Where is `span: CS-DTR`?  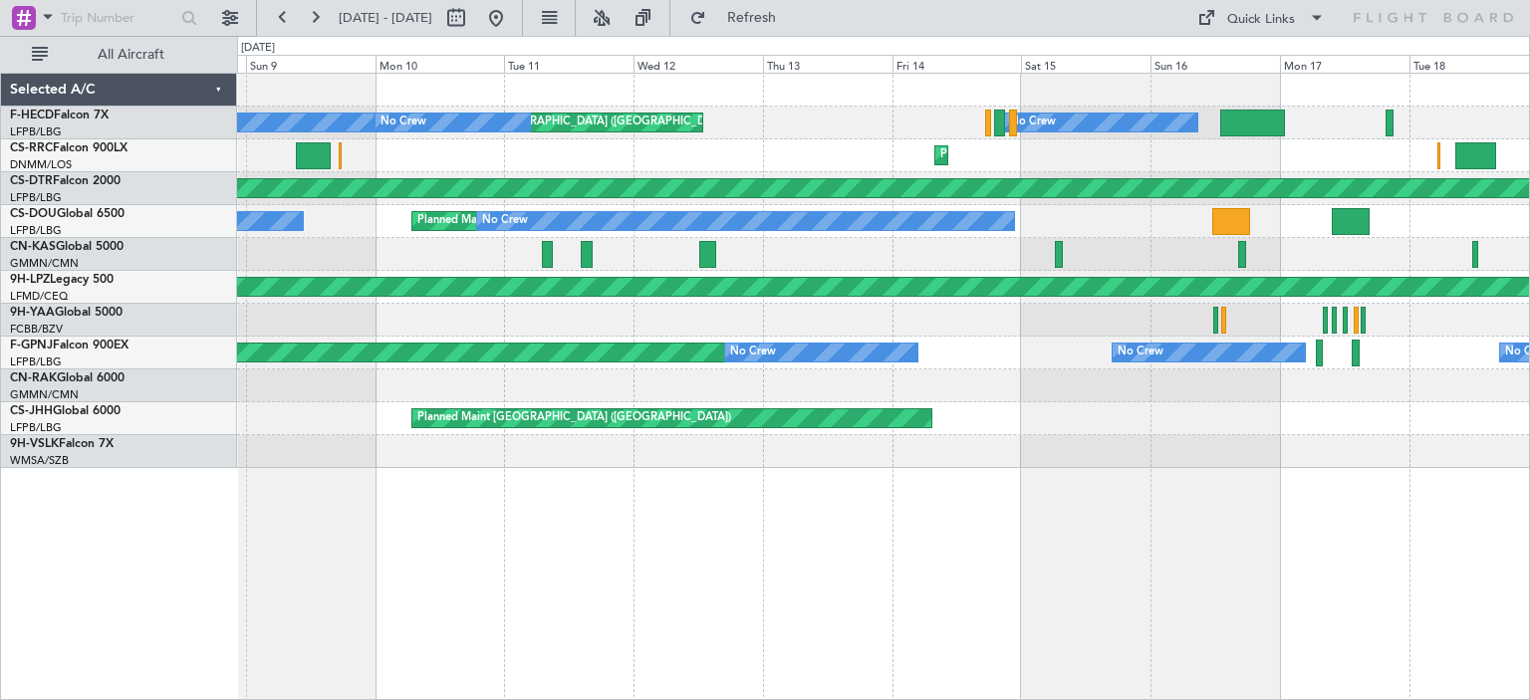
span: CS-DTR is located at coordinates (31, 181).